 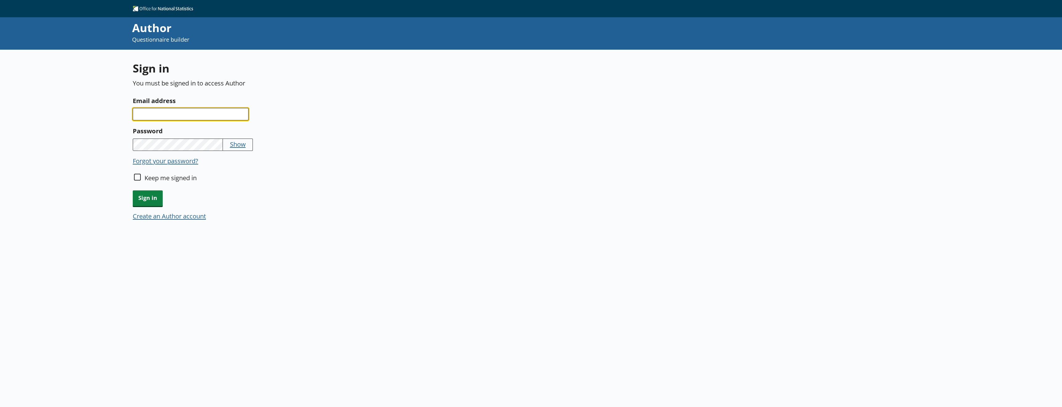 What do you see at coordinates (427, 40) in the screenshot?
I see `p: Questionnaire builder` at bounding box center [427, 40].